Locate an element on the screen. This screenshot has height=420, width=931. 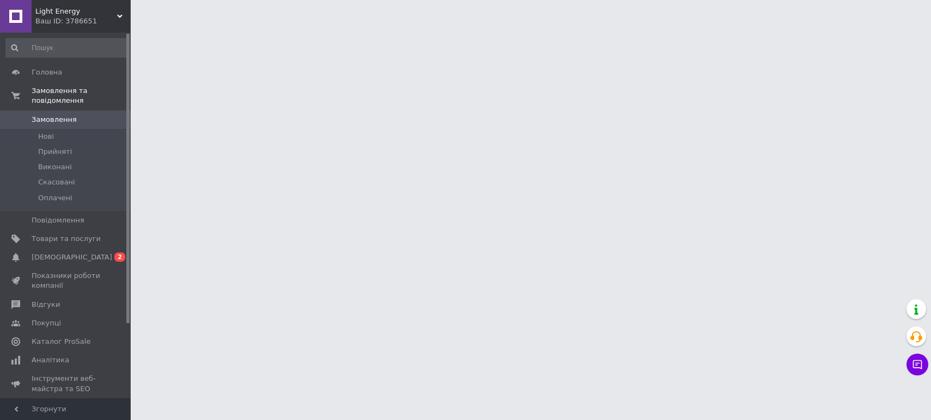
span: Інструменти веб-майстра та SEO is located at coordinates (66, 384).